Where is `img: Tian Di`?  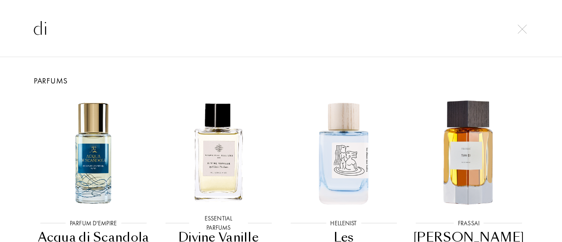 img: Tian Di is located at coordinates (468, 152).